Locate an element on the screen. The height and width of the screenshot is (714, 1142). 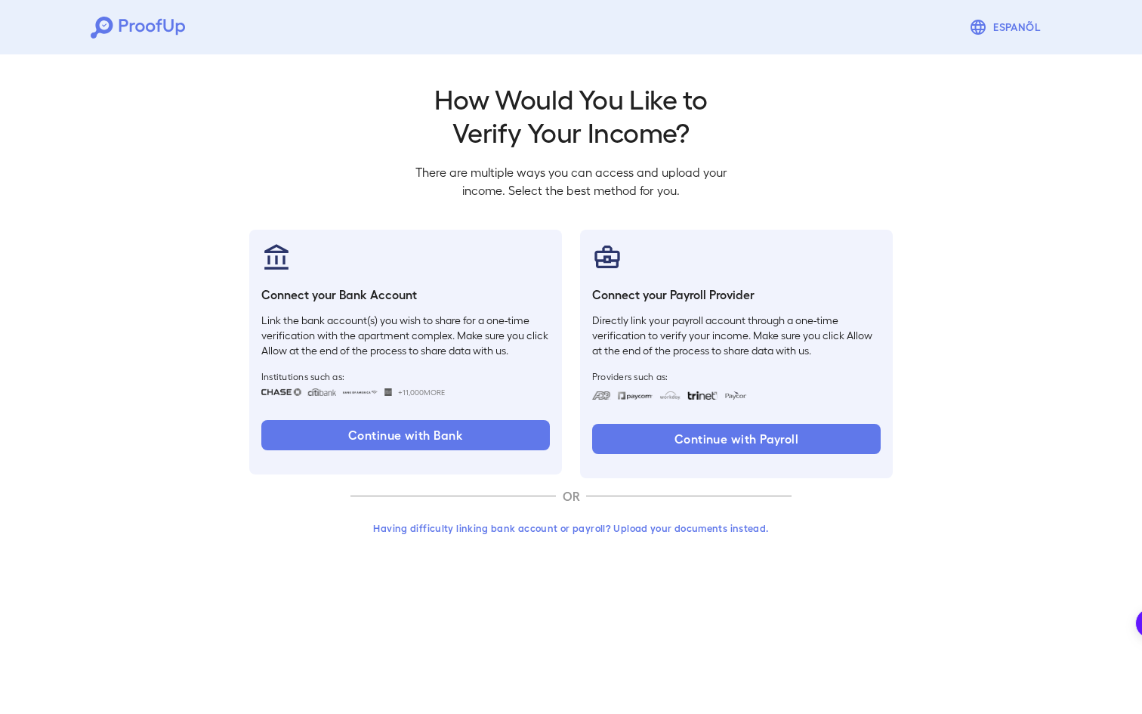
p: Link the bank account(s) you wish to share for a one-time verification with the apartment complex... is located at coordinates (406, 335).